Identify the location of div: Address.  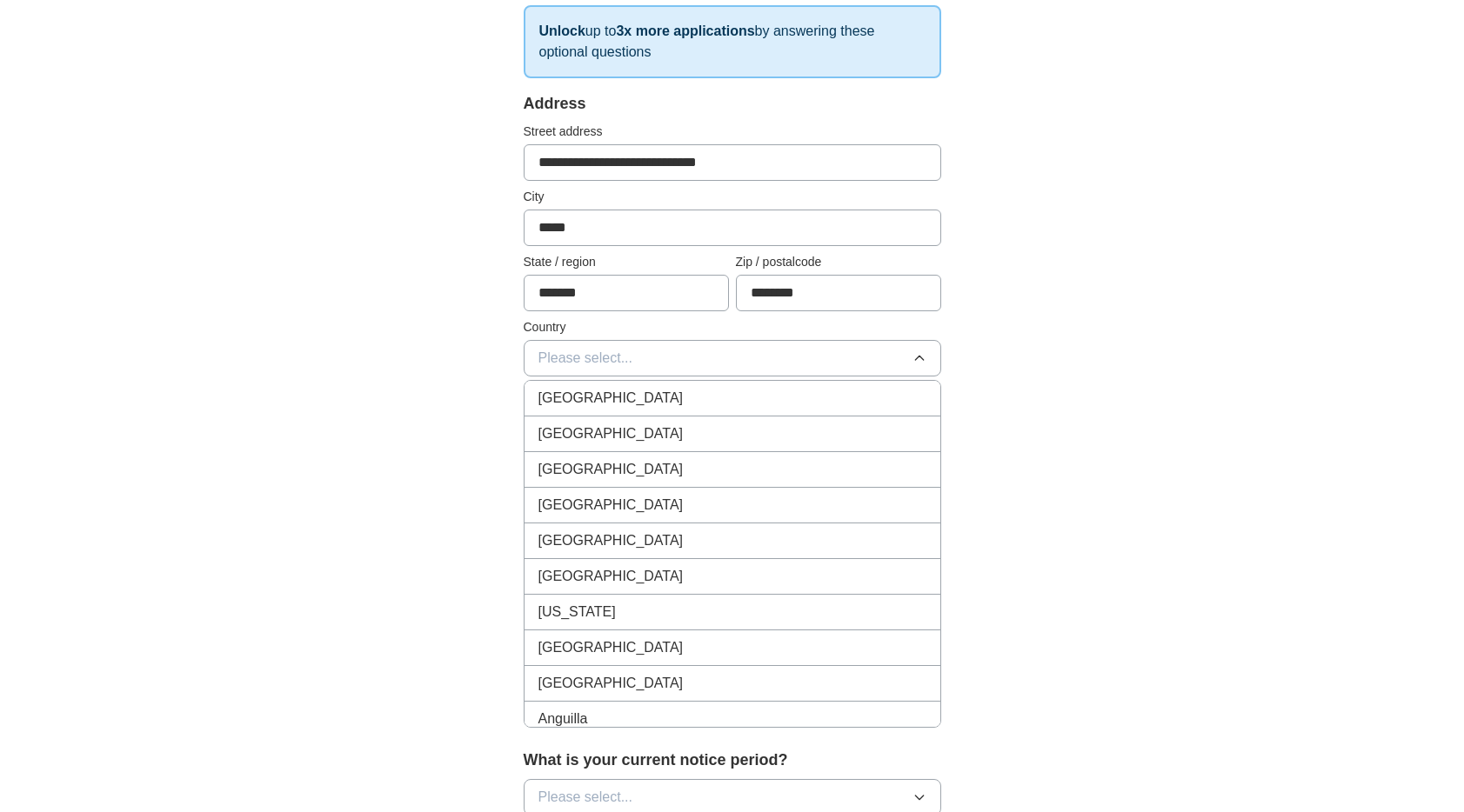
(732, 104).